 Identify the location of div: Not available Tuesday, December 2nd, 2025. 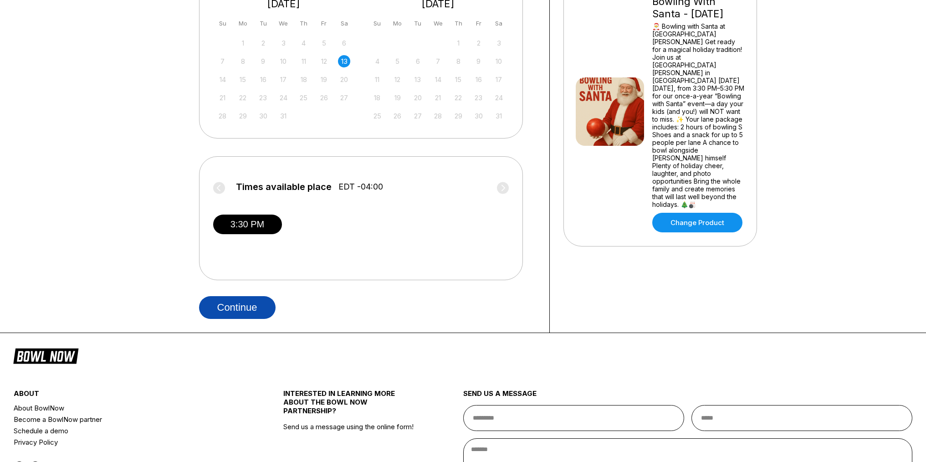
(263, 43).